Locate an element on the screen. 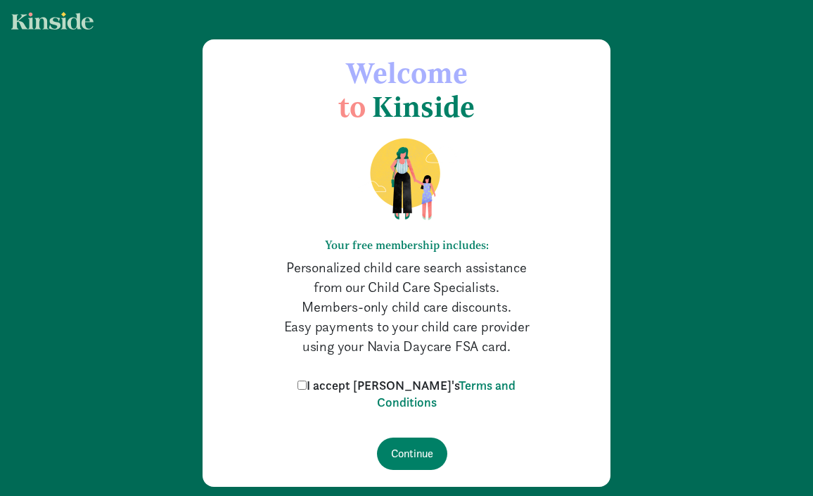  img: light.svg is located at coordinates (52, 20).